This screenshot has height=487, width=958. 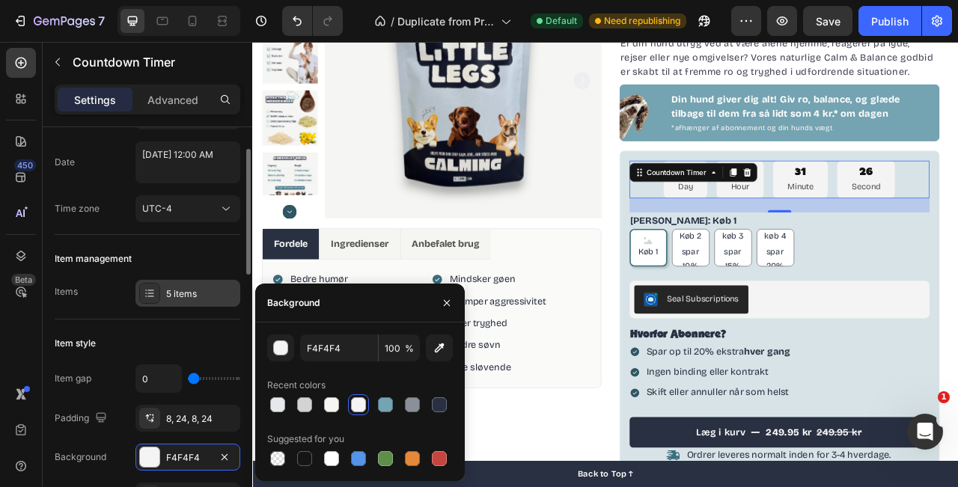 What do you see at coordinates (201, 294) in the screenshot?
I see `div: 5 items` at bounding box center [201, 294].